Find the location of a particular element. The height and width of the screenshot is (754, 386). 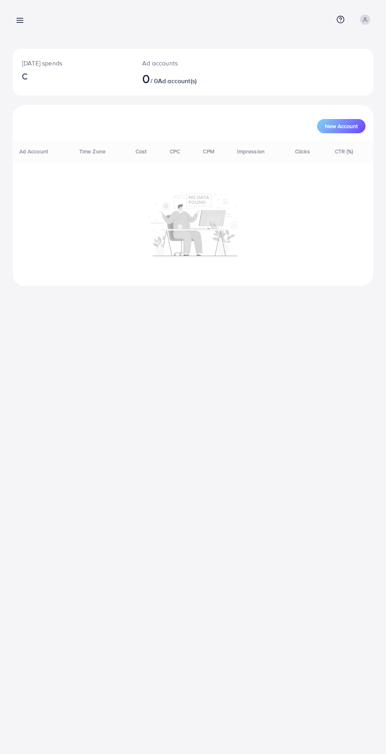

p: Ad accounts is located at coordinates (178, 63).